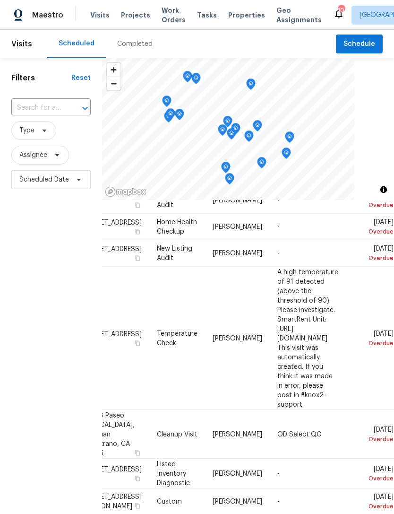  I want to click on canvas: Map, so click(228, 129).